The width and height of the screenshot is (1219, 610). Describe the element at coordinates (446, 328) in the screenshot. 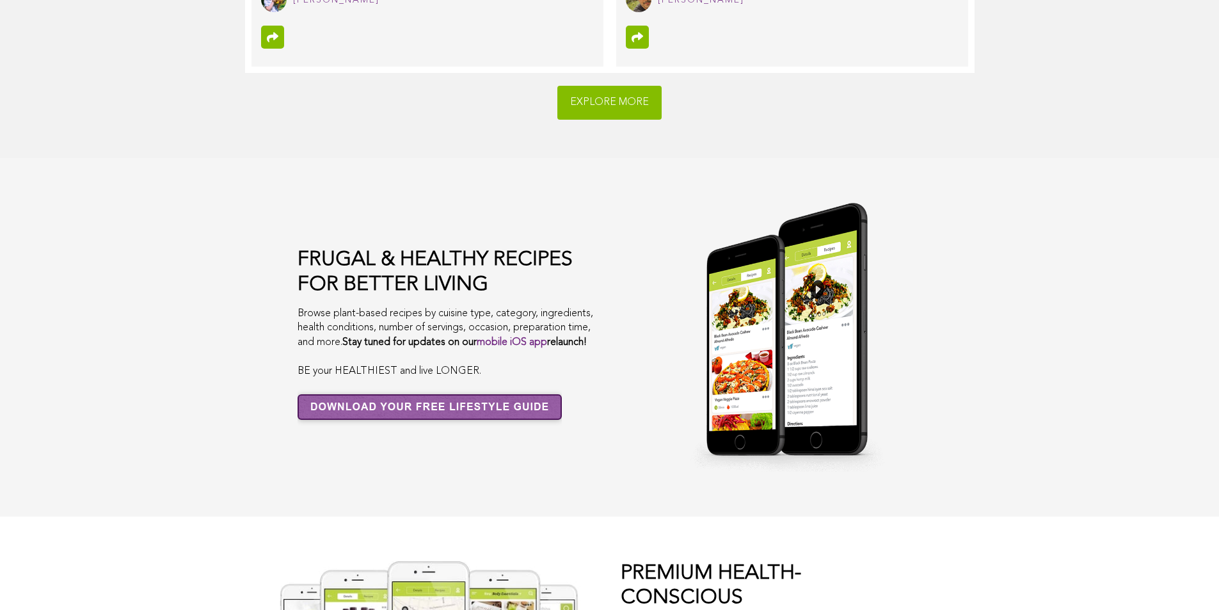

I see `span: Browse plant-based recipes by cuisine type, category, ingredients, health conditions, number of s...` at that location.